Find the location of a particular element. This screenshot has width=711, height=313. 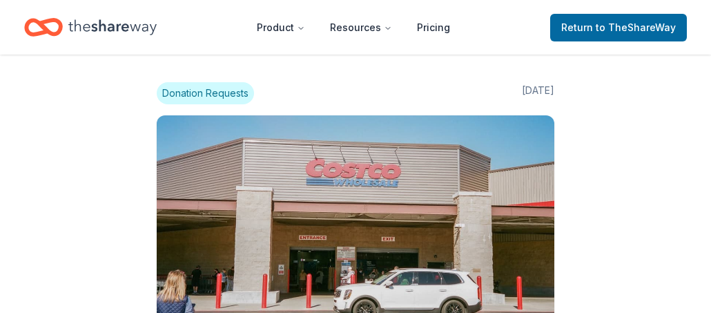

button: Resources is located at coordinates (361, 28).